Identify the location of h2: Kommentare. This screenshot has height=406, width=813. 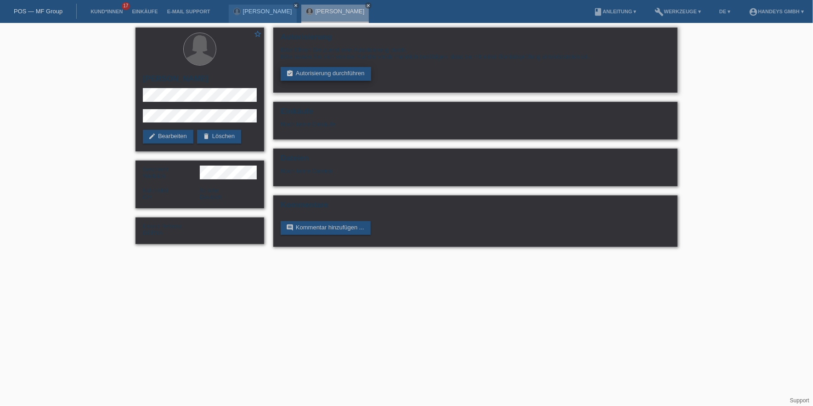
(475, 208).